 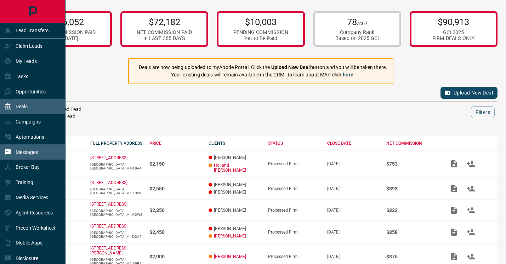 What do you see at coordinates (412, 143) in the screenshot?
I see `div: NET COMMISSION` at bounding box center [412, 143].